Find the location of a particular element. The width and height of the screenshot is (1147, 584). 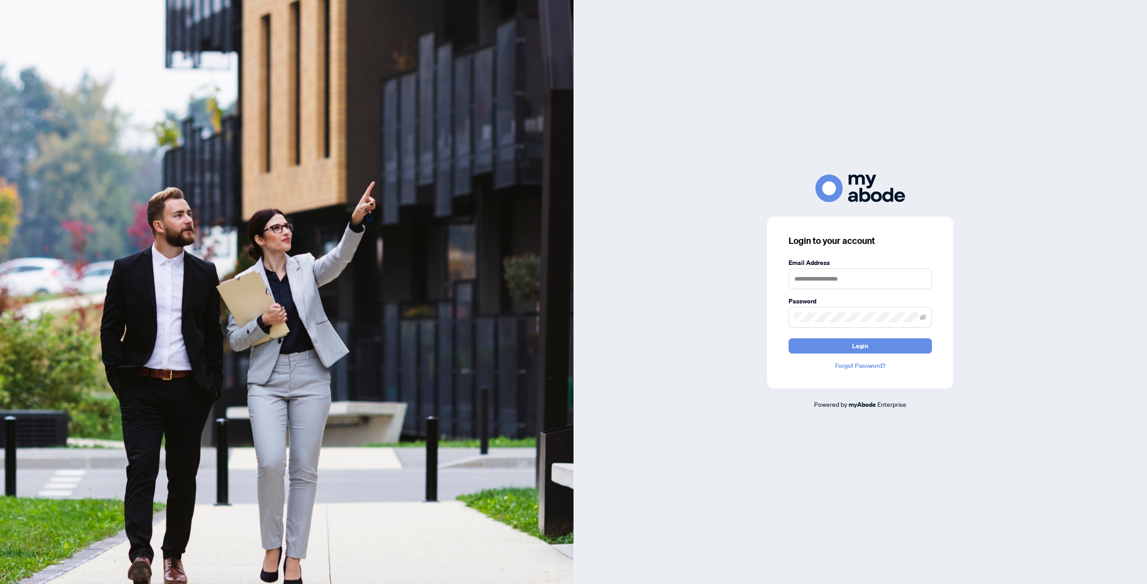

span: Powered by is located at coordinates (830, 404).